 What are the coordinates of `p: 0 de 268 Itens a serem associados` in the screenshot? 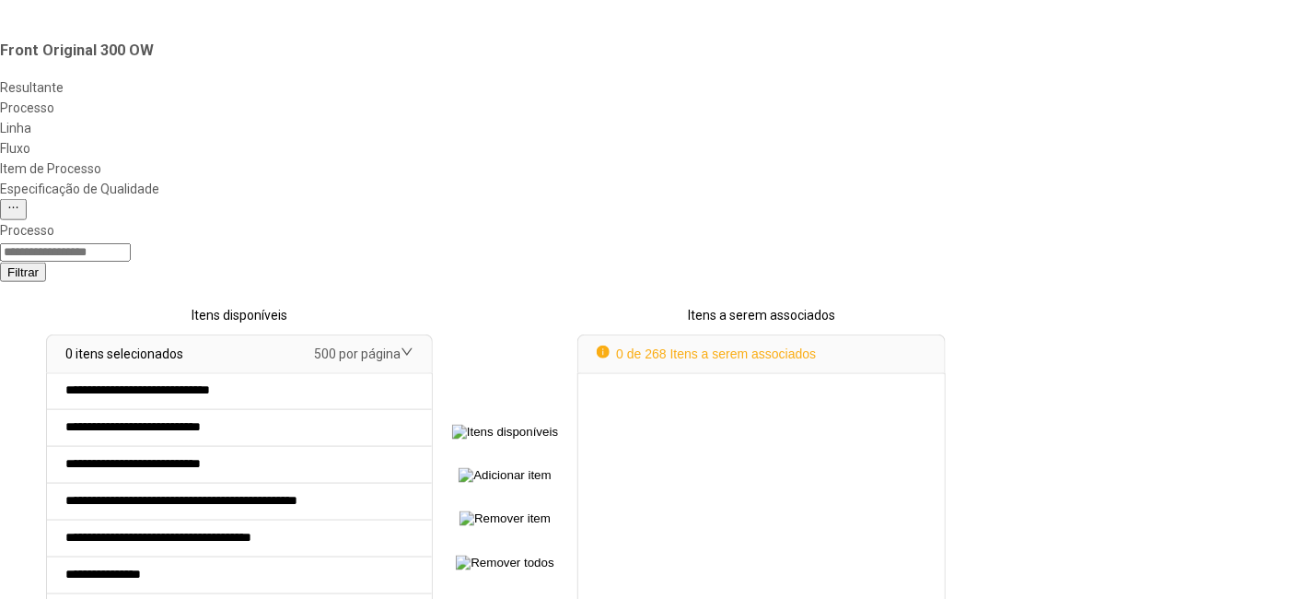 It's located at (706, 354).